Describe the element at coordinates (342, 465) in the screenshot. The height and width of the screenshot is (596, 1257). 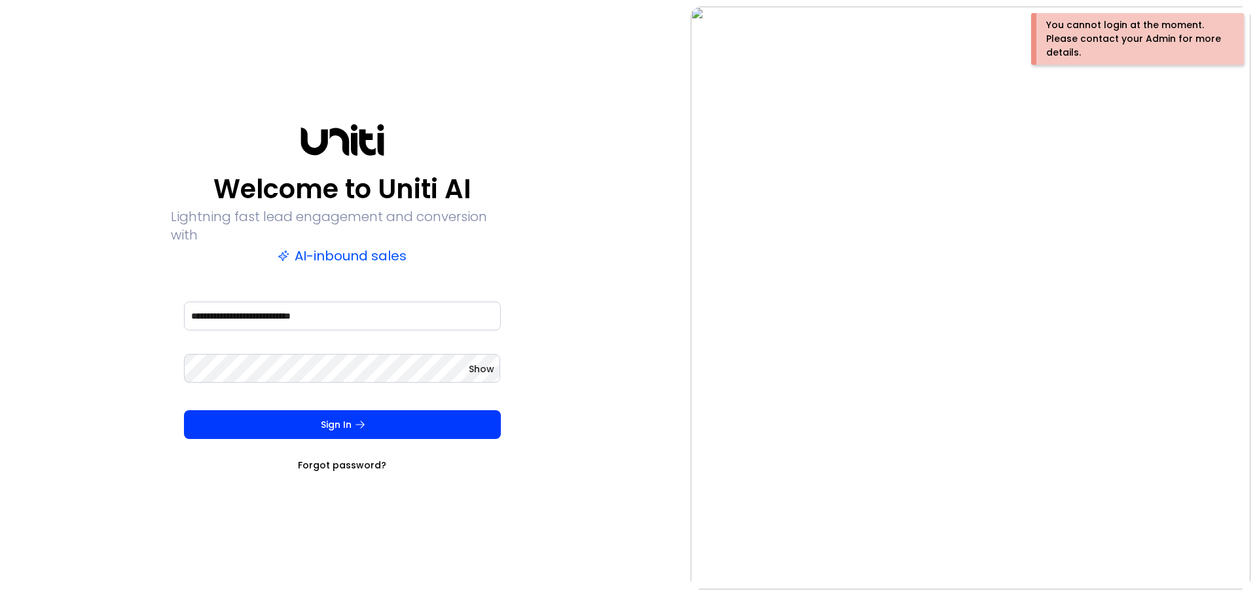
I see `a: Forgot password?` at that location.